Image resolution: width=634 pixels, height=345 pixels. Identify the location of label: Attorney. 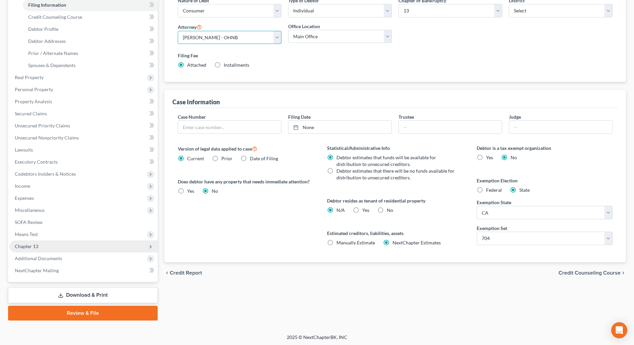
(190, 27).